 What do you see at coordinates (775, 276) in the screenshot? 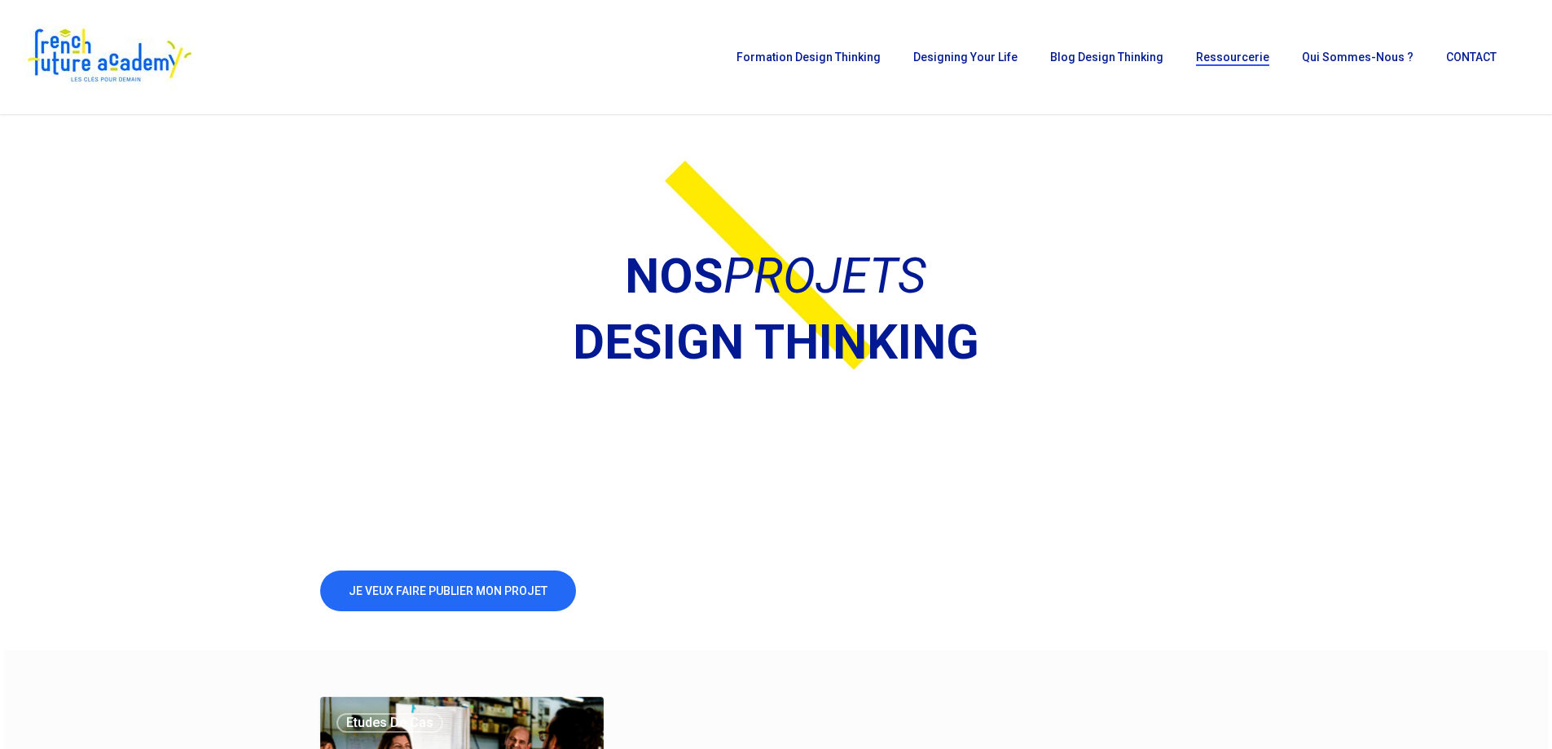
I see `h1: NOS` at bounding box center [775, 276].